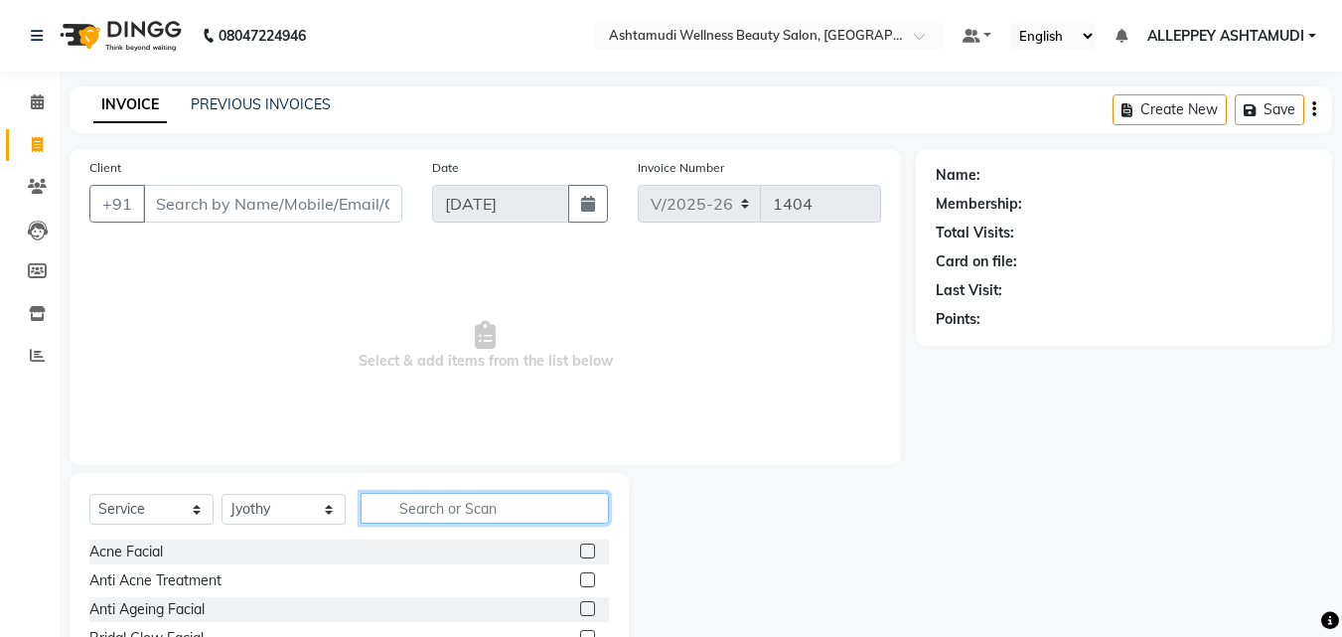 The height and width of the screenshot is (637, 1342). I want to click on div: Acne Facial, so click(126, 551).